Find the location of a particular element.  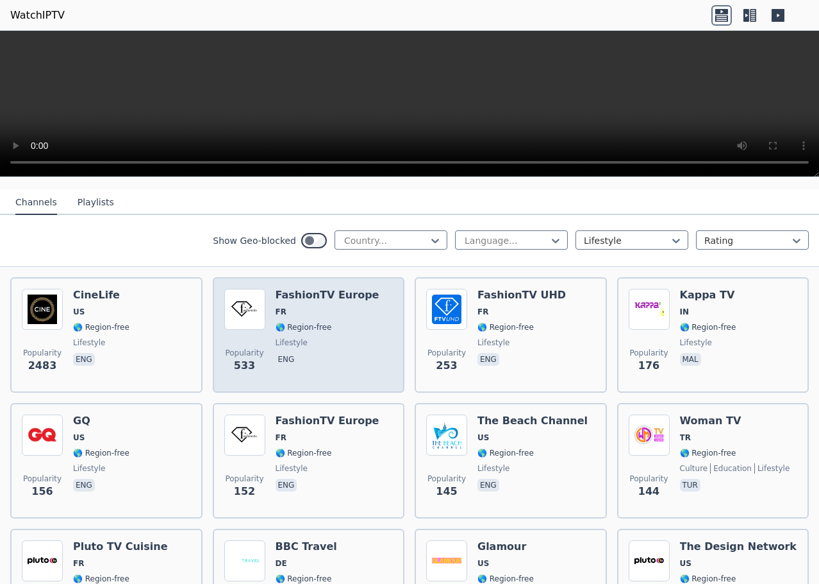

img: BBC Travel is located at coordinates (245, 560).